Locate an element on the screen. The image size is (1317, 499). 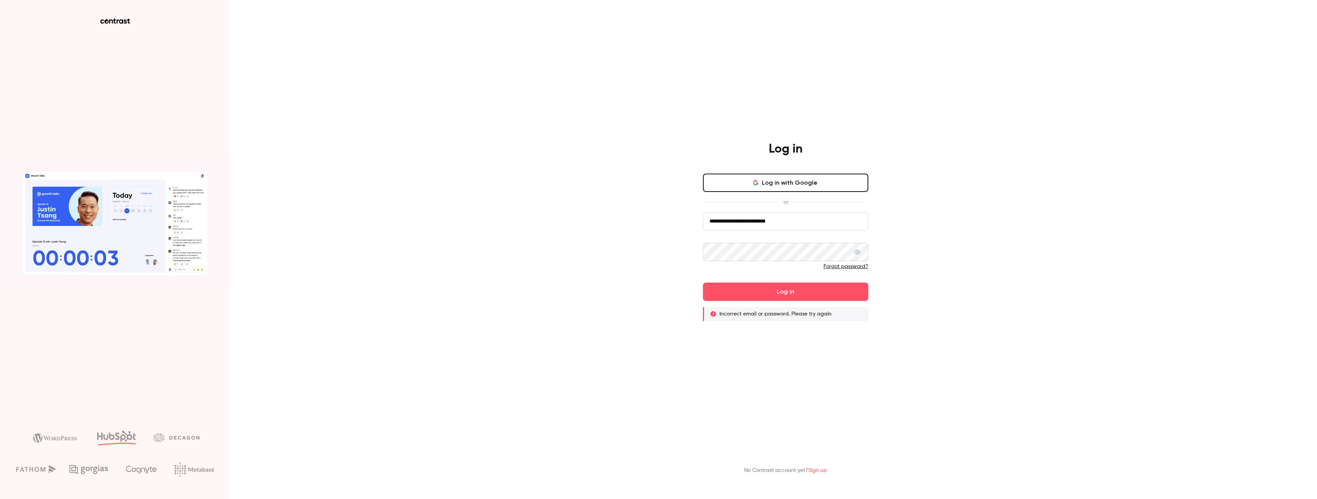
h4: Log in is located at coordinates (785, 149).